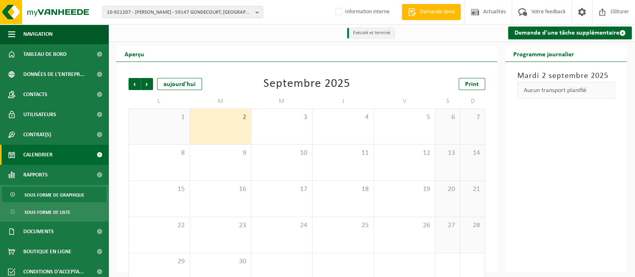 The image size is (635, 277). What do you see at coordinates (437, 12) in the screenshot?
I see `span: Demande devis` at bounding box center [437, 12].